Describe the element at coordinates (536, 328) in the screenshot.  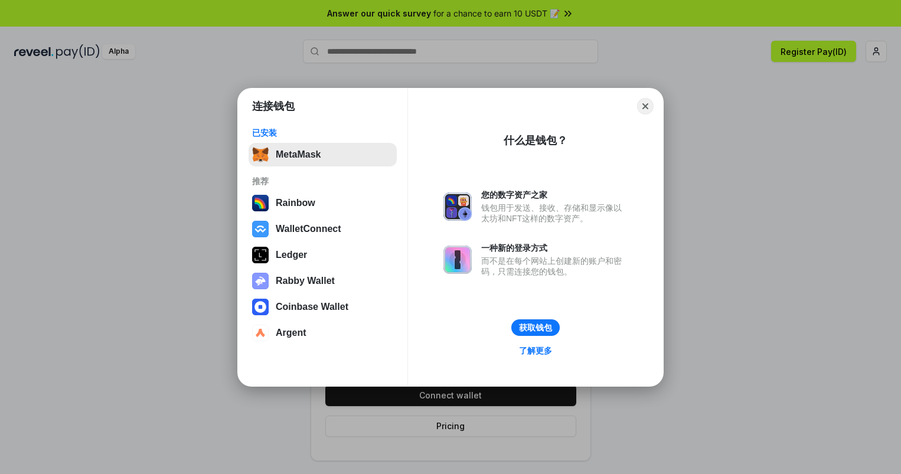
I see `button: 获取钱包` at that location.